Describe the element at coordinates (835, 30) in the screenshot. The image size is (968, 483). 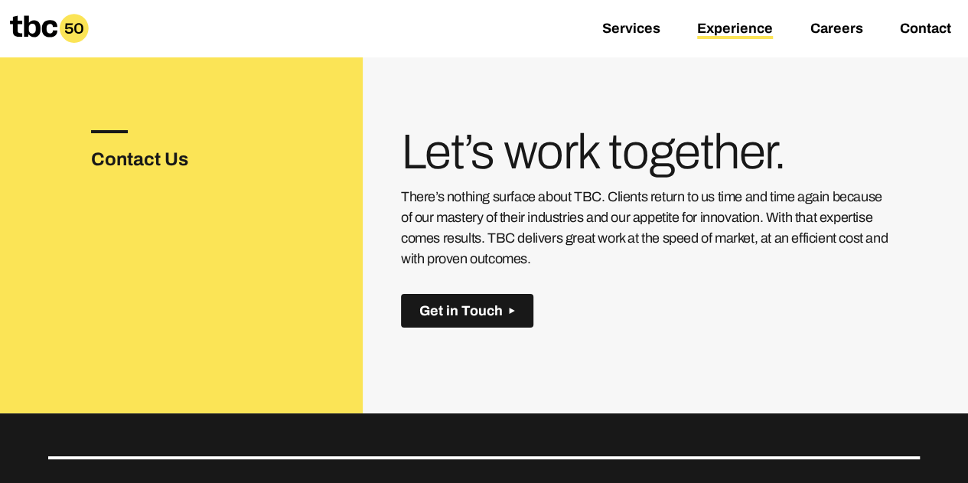
I see `a: Careers` at that location.